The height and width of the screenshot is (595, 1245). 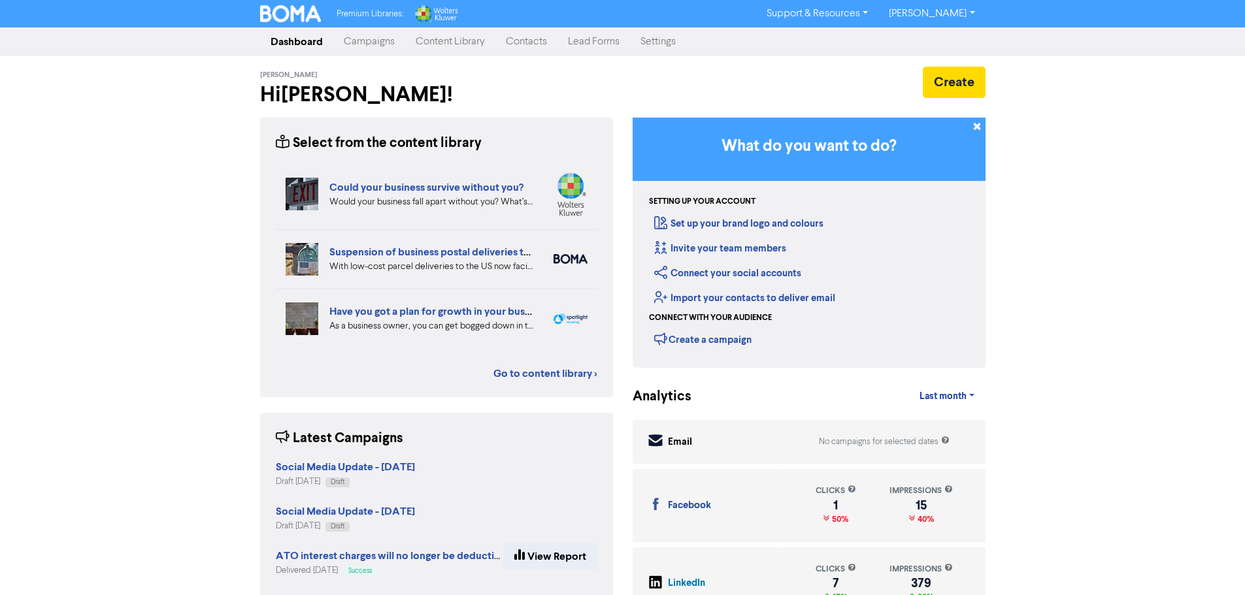 What do you see at coordinates (943, 397) in the screenshot?
I see `span: Last month` at bounding box center [943, 397].